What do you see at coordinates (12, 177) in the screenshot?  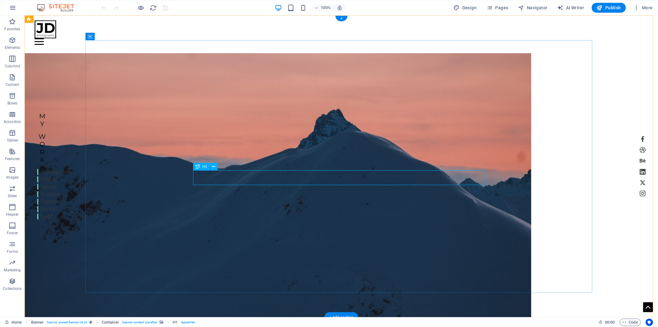 I see `p: Images` at bounding box center [12, 177].